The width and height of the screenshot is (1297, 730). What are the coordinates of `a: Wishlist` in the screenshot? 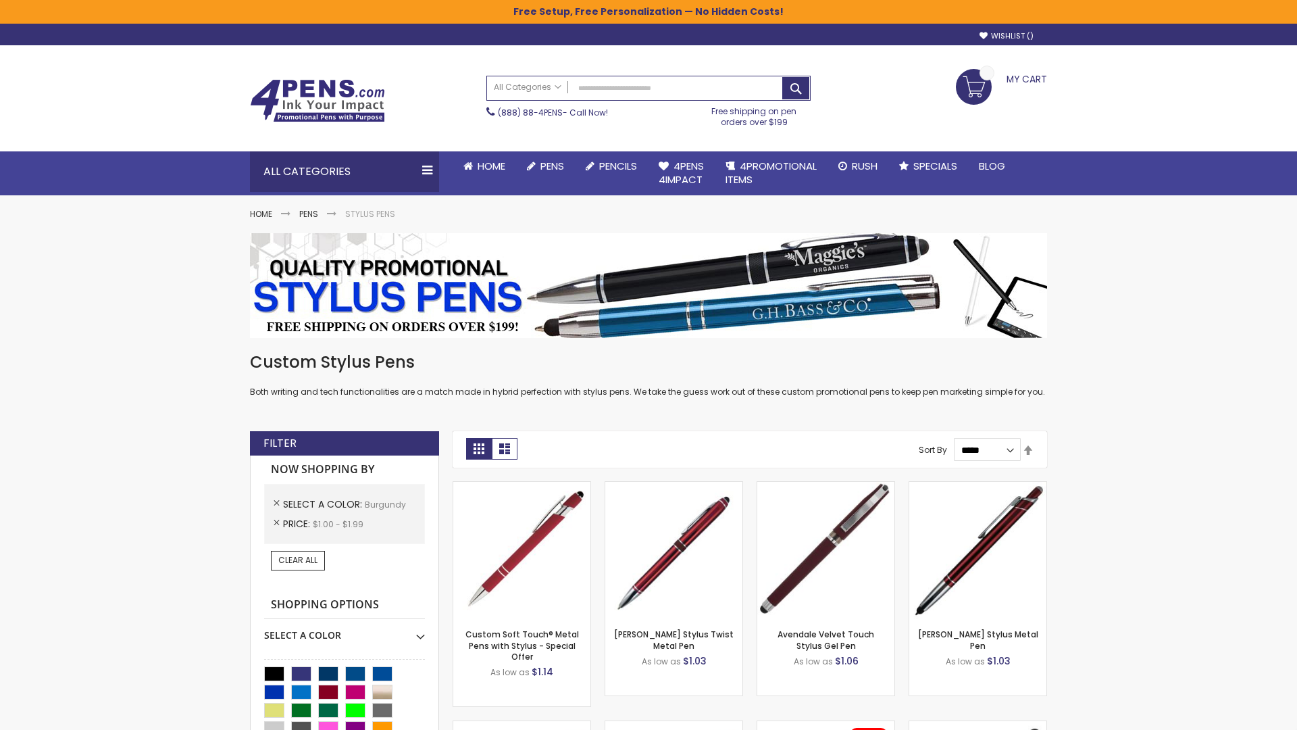 It's located at (1007, 36).